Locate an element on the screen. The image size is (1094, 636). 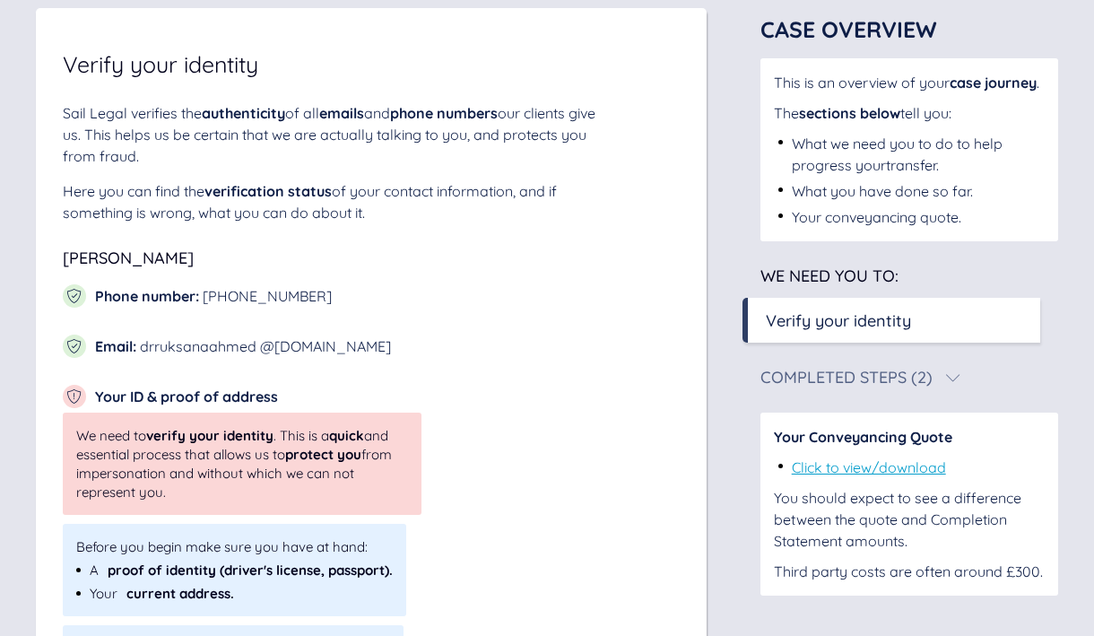
span: Before you begin make sure you have at hand: is located at coordinates (234, 546).